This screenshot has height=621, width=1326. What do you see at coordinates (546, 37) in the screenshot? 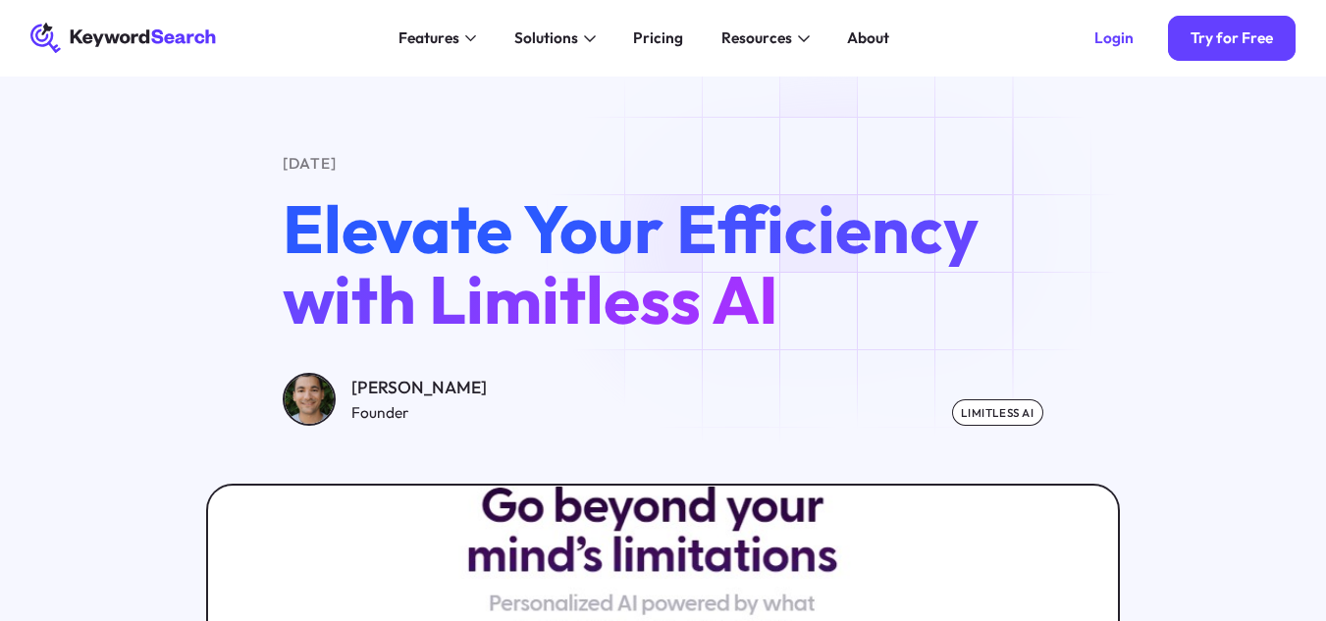
I see `div: Solutions` at bounding box center [546, 37].